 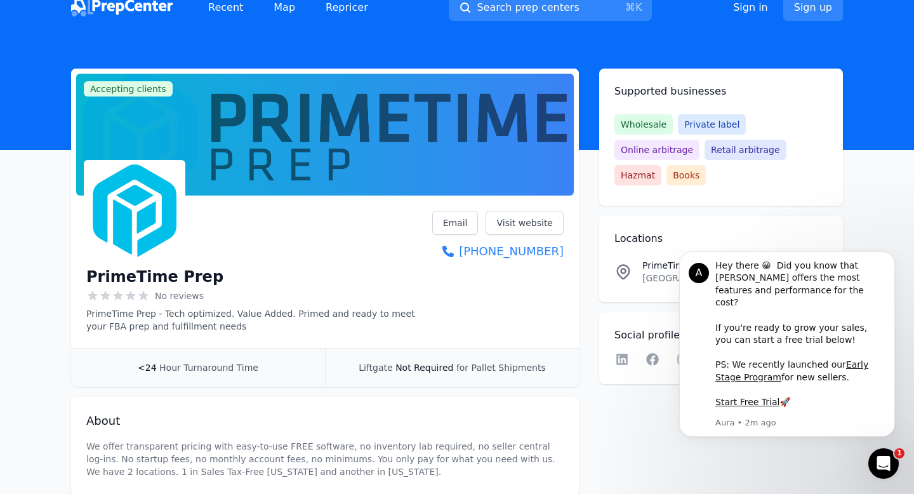 I want to click on a: Visit website, so click(x=524, y=223).